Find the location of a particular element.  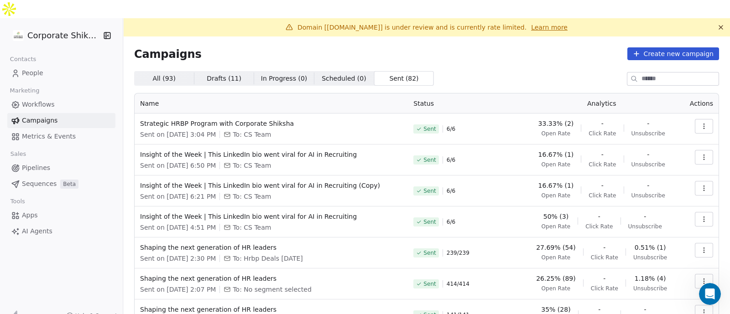

span: To: Hrbp Deals Sept, 2025 is located at coordinates (267, 259).